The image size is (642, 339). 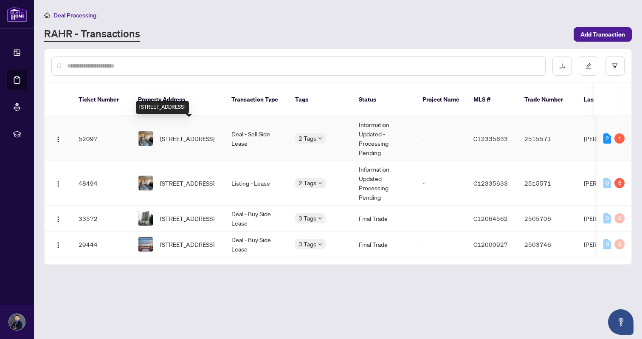 What do you see at coordinates (47, 15) in the screenshot?
I see `span: home` at bounding box center [47, 15].